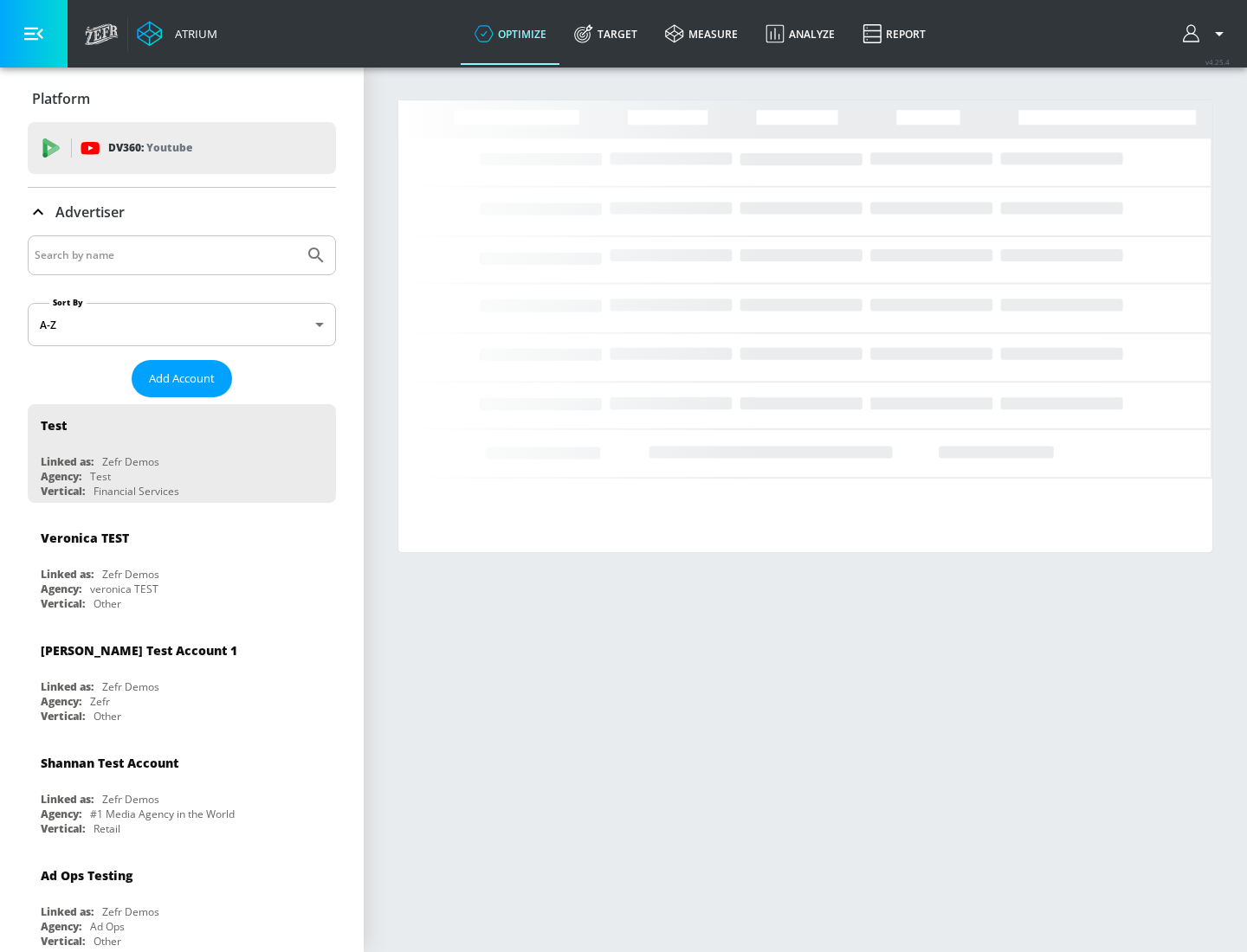 The width and height of the screenshot is (1247, 952). What do you see at coordinates (87, 875) in the screenshot?
I see `div: Ad Ops Testing` at bounding box center [87, 875].